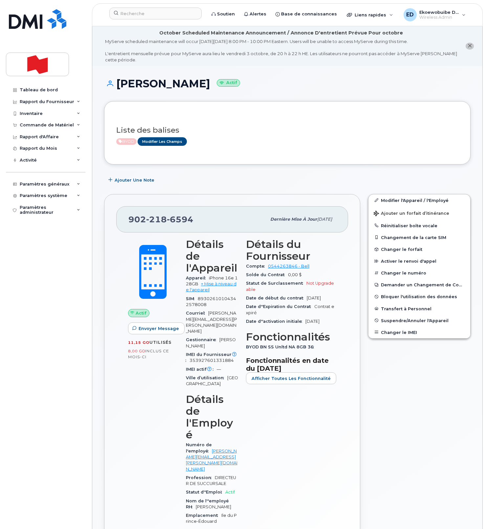  Describe the element at coordinates (257, 266) in the screenshot. I see `span: Compte` at that location.